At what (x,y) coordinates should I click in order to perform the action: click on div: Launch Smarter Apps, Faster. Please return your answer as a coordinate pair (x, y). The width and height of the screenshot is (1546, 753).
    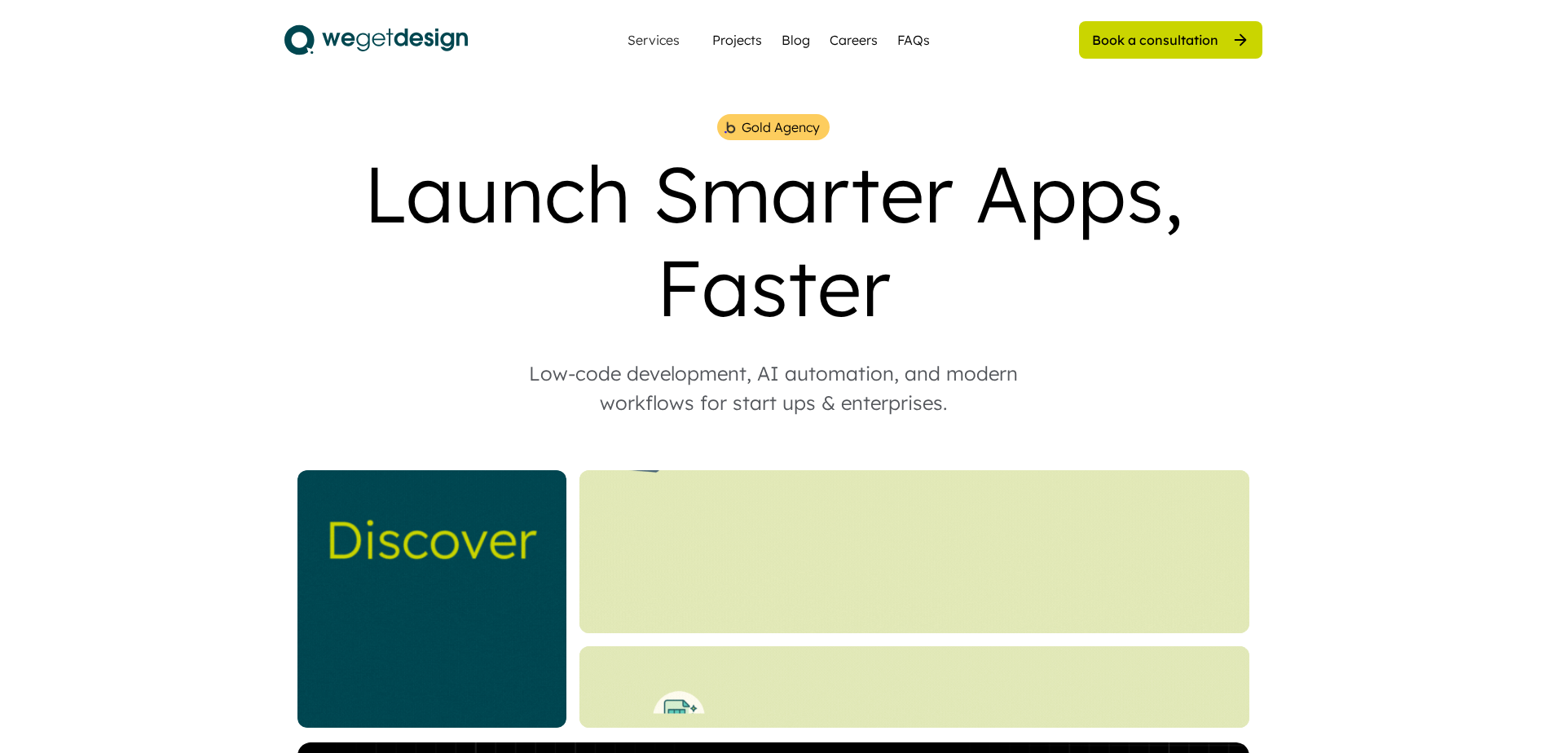
    Looking at the image, I should click on (774, 240).